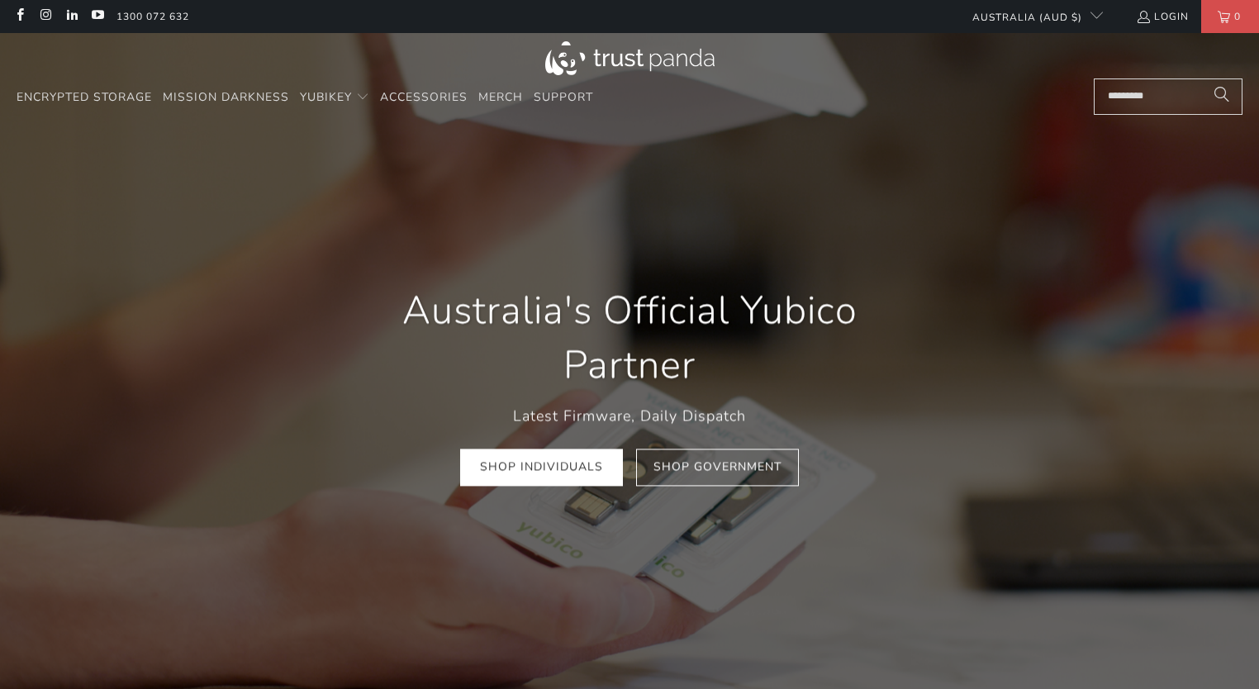 The height and width of the screenshot is (689, 1259). Describe the element at coordinates (501, 97) in the screenshot. I see `span: Merch` at that location.